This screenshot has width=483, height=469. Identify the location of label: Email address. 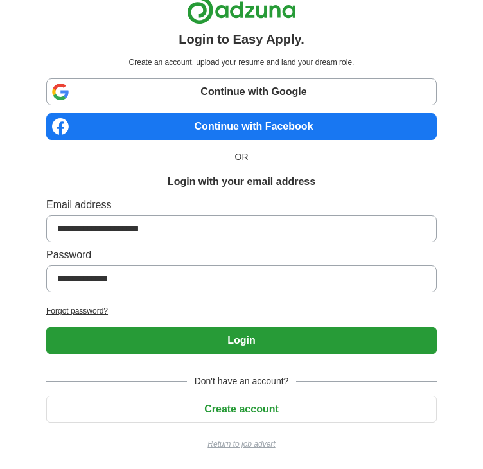
(242, 205).